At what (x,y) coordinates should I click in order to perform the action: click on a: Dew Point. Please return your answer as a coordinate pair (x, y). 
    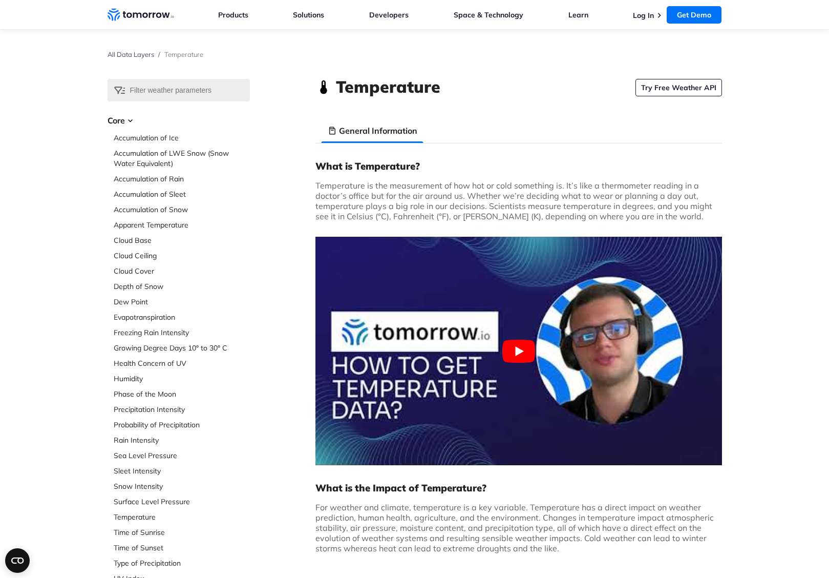
    Looking at the image, I should click on (182, 302).